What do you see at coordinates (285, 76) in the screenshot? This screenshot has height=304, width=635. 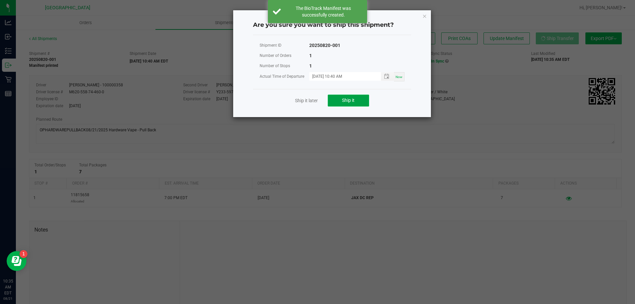 I see `div: Actual Time of Departure` at bounding box center [285, 76].